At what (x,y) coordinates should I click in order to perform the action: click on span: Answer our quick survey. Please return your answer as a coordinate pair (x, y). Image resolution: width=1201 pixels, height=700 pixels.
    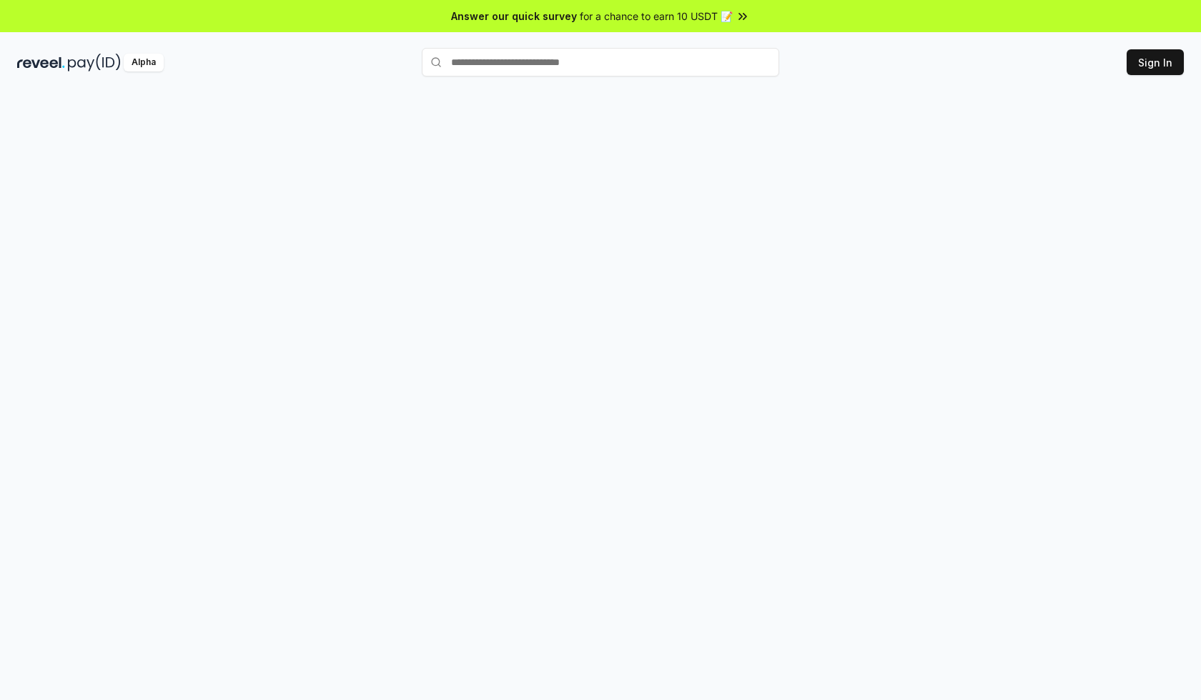
    Looking at the image, I should click on (514, 16).